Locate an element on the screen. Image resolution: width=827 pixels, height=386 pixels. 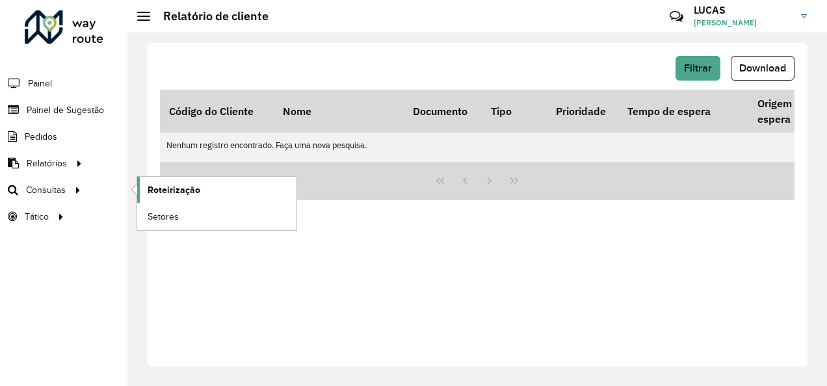
button: Filtrar is located at coordinates (697, 68).